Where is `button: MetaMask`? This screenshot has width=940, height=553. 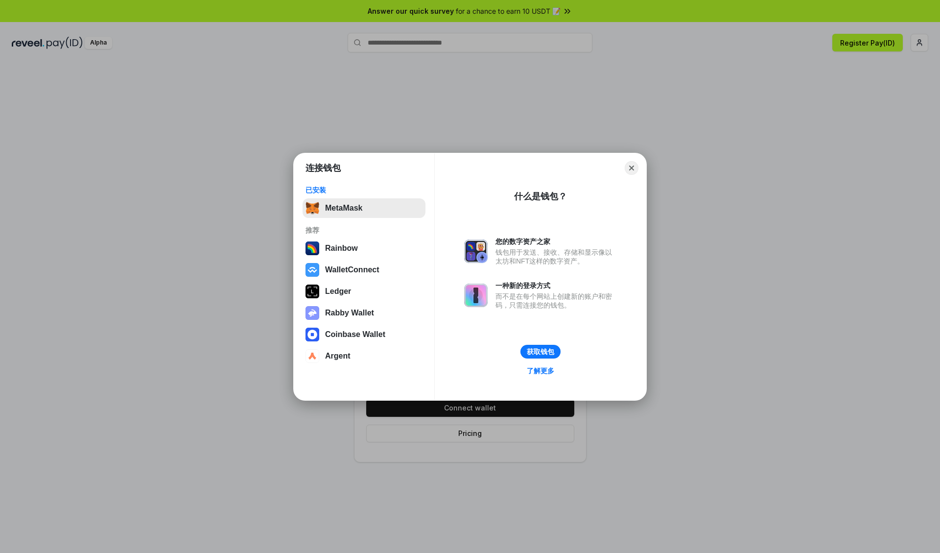 button: MetaMask is located at coordinates (364, 208).